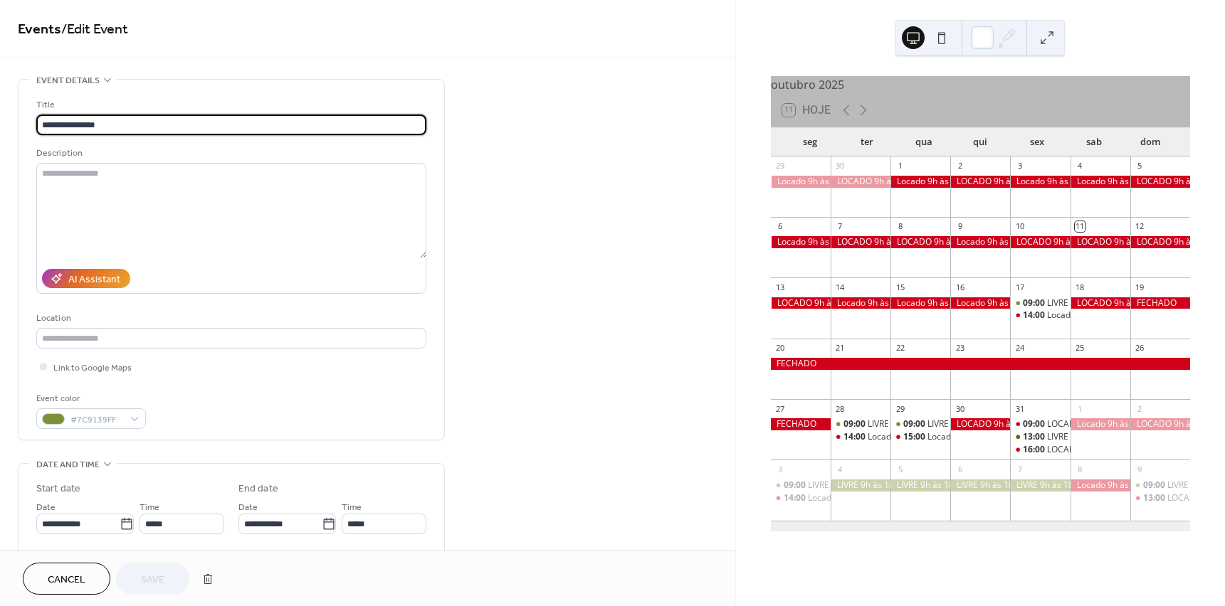 Image resolution: width=1225 pixels, height=606 pixels. Describe the element at coordinates (93, 368) in the screenshot. I see `span: Link to Google Maps` at that location.